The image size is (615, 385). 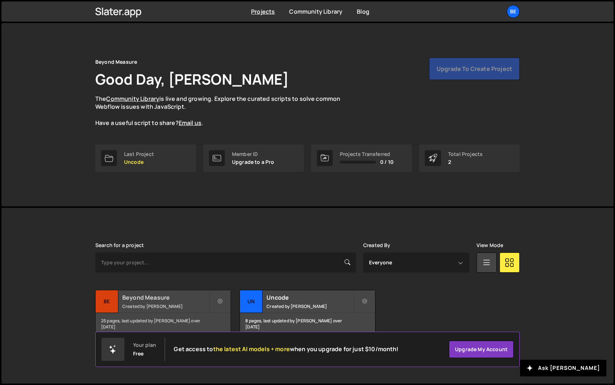 I want to click on p: Uncode, so click(x=139, y=162).